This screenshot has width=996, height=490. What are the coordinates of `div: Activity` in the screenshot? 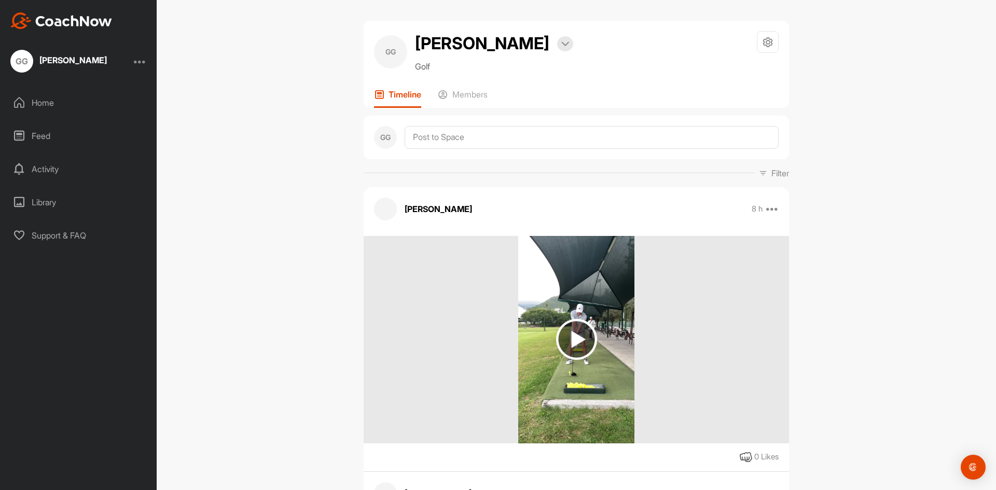 It's located at (79, 169).